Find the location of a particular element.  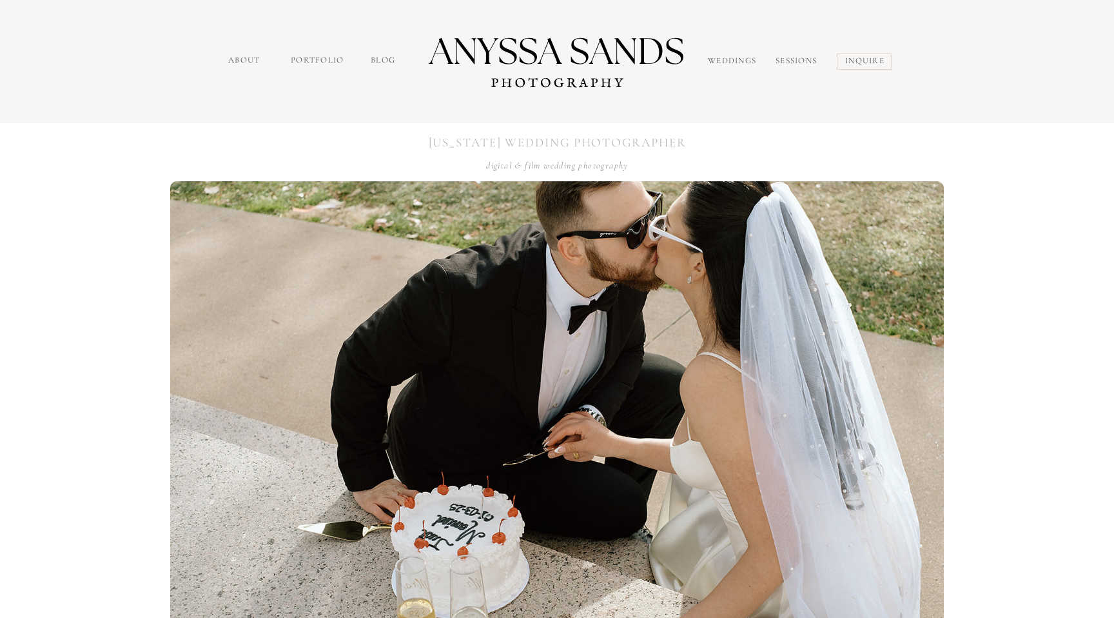

a: portfolio is located at coordinates (319, 61).